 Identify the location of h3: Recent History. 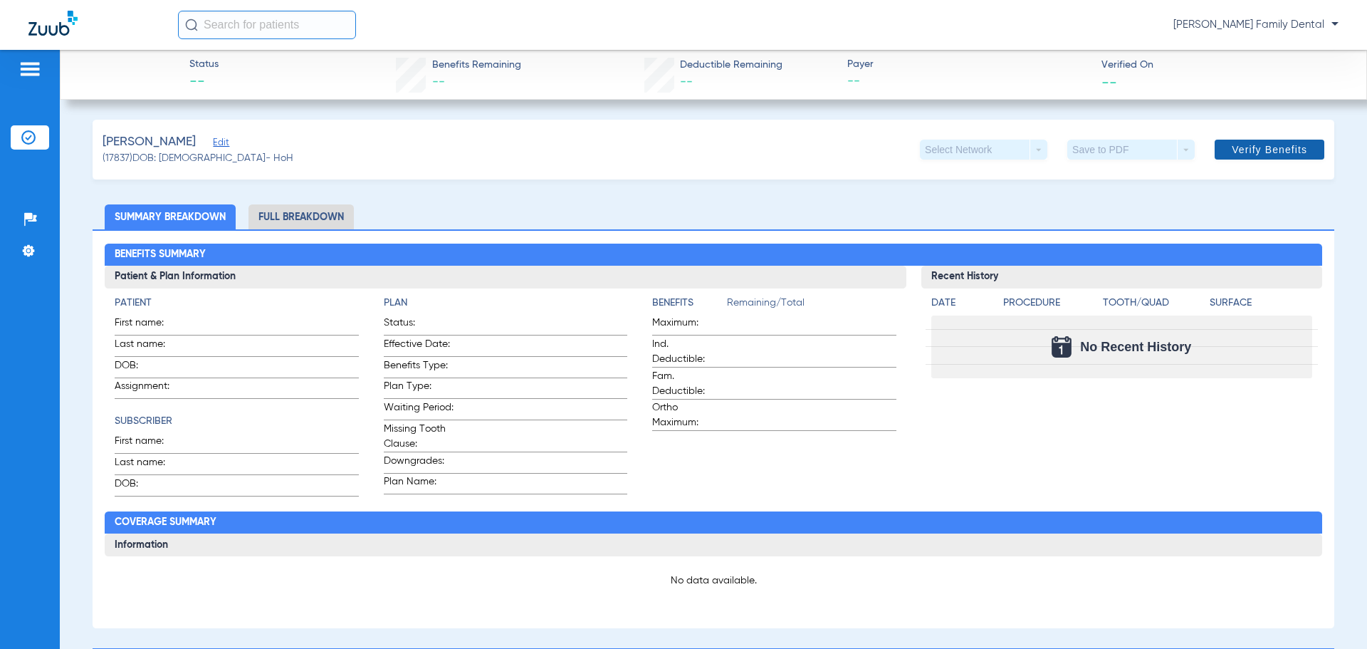
(1121, 277).